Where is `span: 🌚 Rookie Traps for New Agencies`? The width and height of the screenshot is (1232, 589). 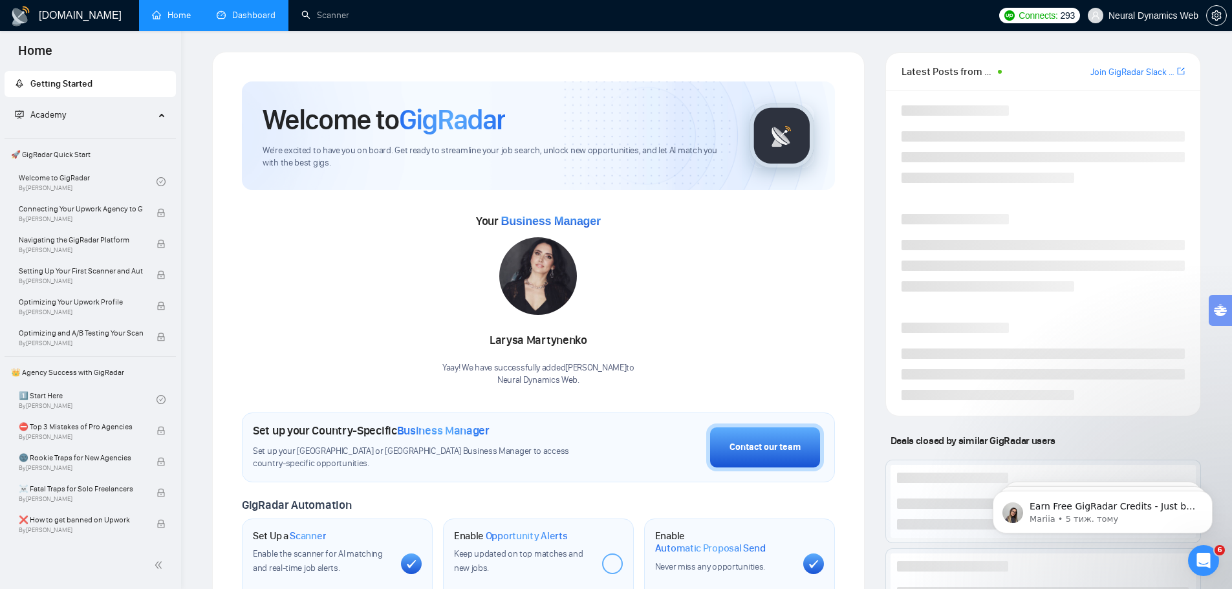
span: 🌚 Rookie Traps for New Agencies is located at coordinates (81, 458).